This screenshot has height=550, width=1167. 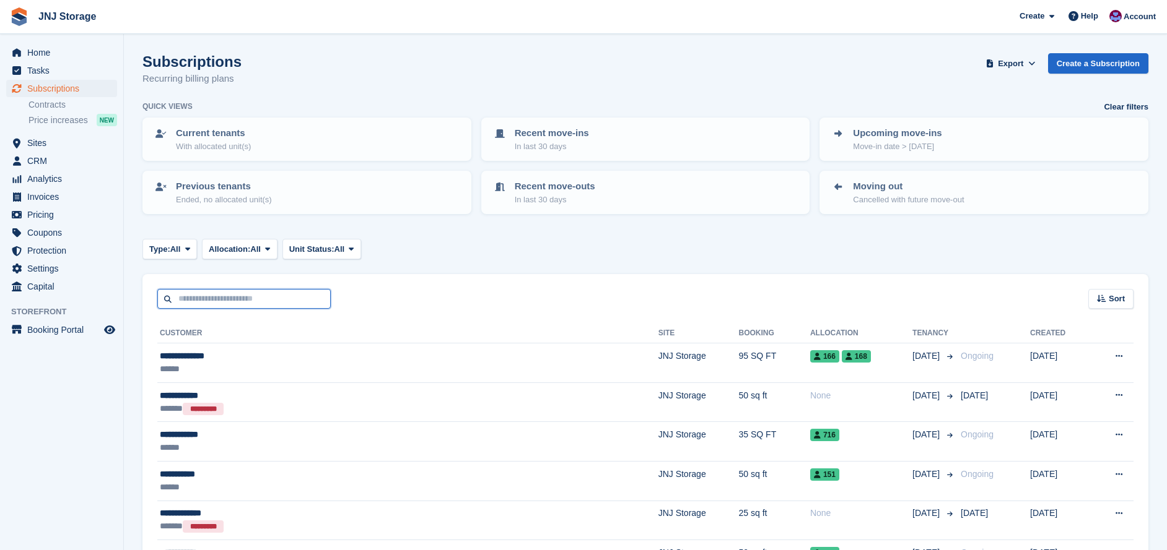 What do you see at coordinates (908, 200) in the screenshot?
I see `p: Cancelled with future move-out` at bounding box center [908, 200].